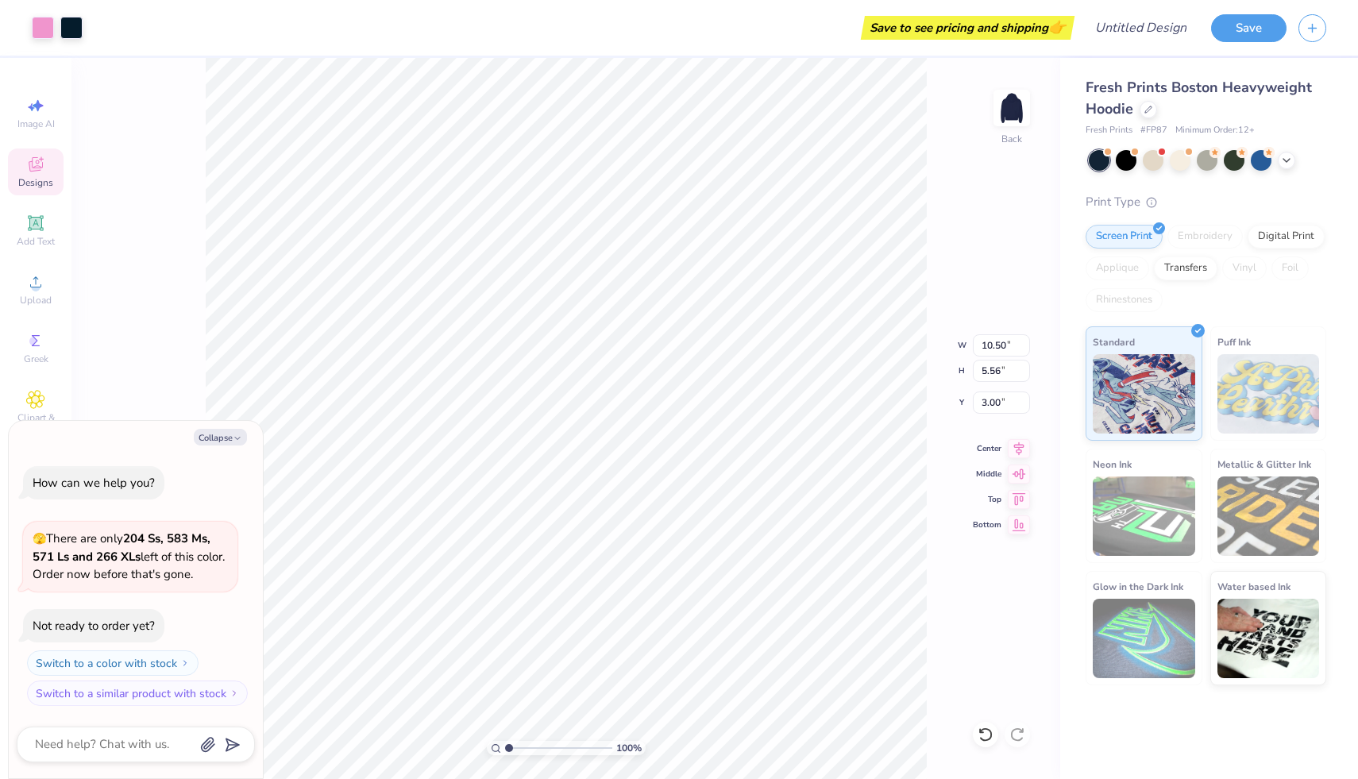 The image size is (1358, 779). What do you see at coordinates (987, 499) in the screenshot?
I see `span: Top` at bounding box center [987, 499].